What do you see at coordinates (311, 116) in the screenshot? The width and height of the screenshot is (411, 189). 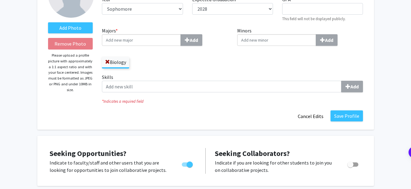 I see `button: Cancel Edits` at bounding box center [311, 116].